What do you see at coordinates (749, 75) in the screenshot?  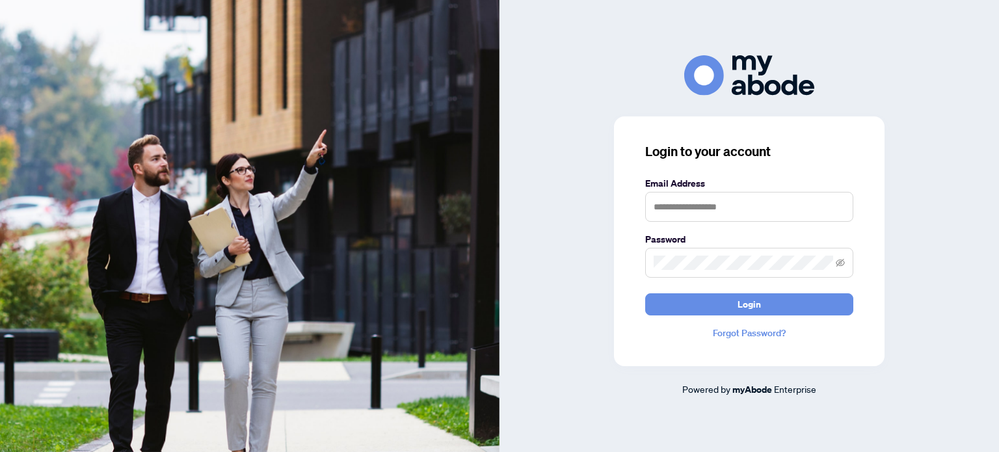 I see `img: ma-logo` at bounding box center [749, 75].